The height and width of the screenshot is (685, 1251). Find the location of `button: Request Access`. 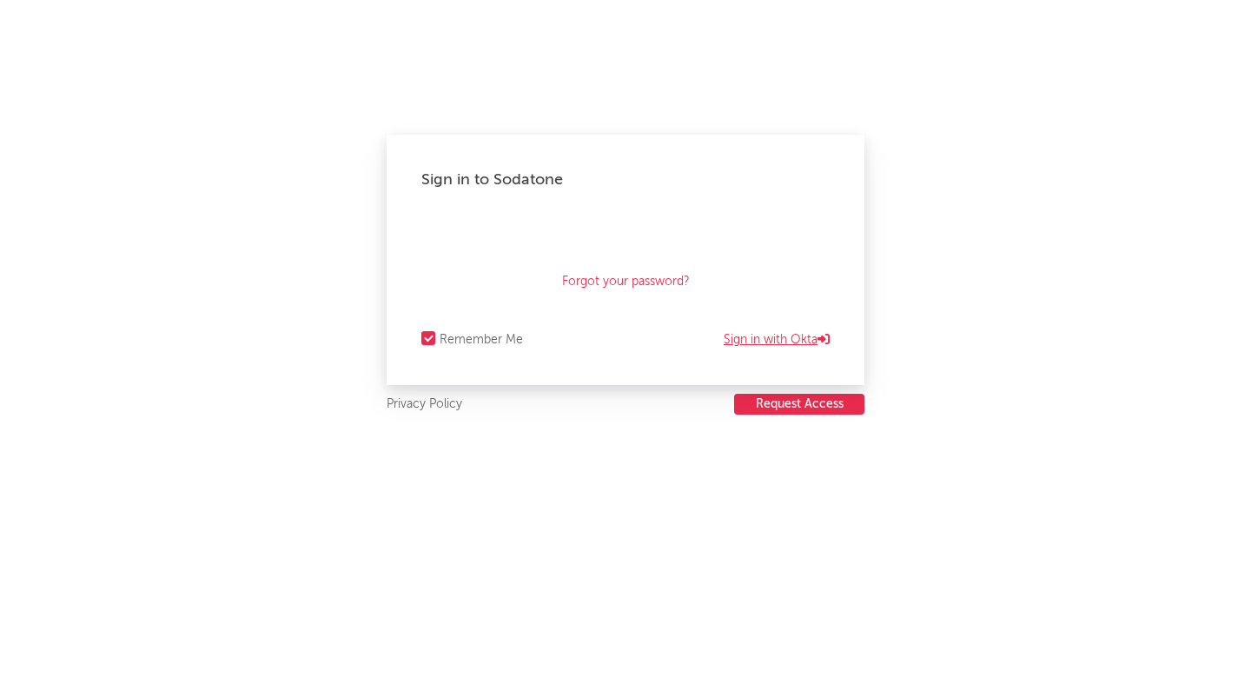

button: Request Access is located at coordinates (799, 404).